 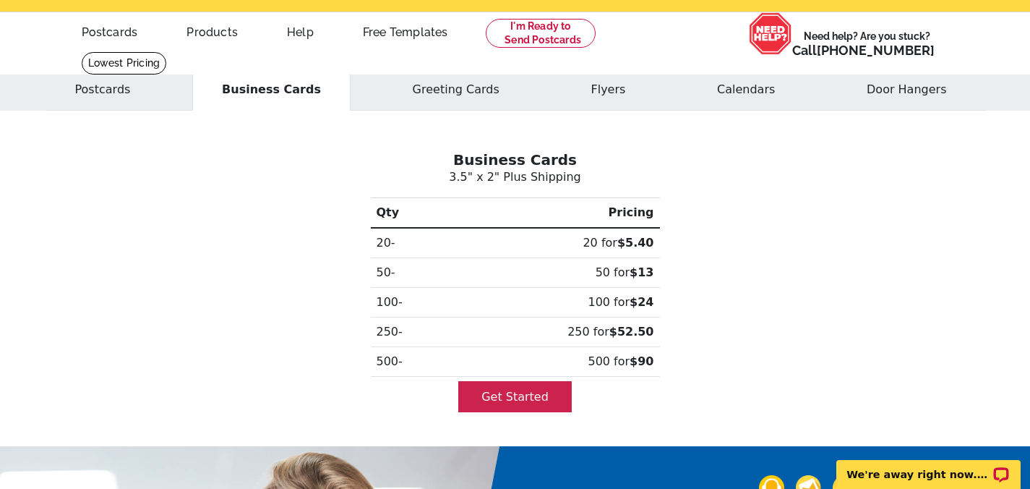 What do you see at coordinates (411, 331) in the screenshot?
I see `th: 250-` at bounding box center [411, 331].